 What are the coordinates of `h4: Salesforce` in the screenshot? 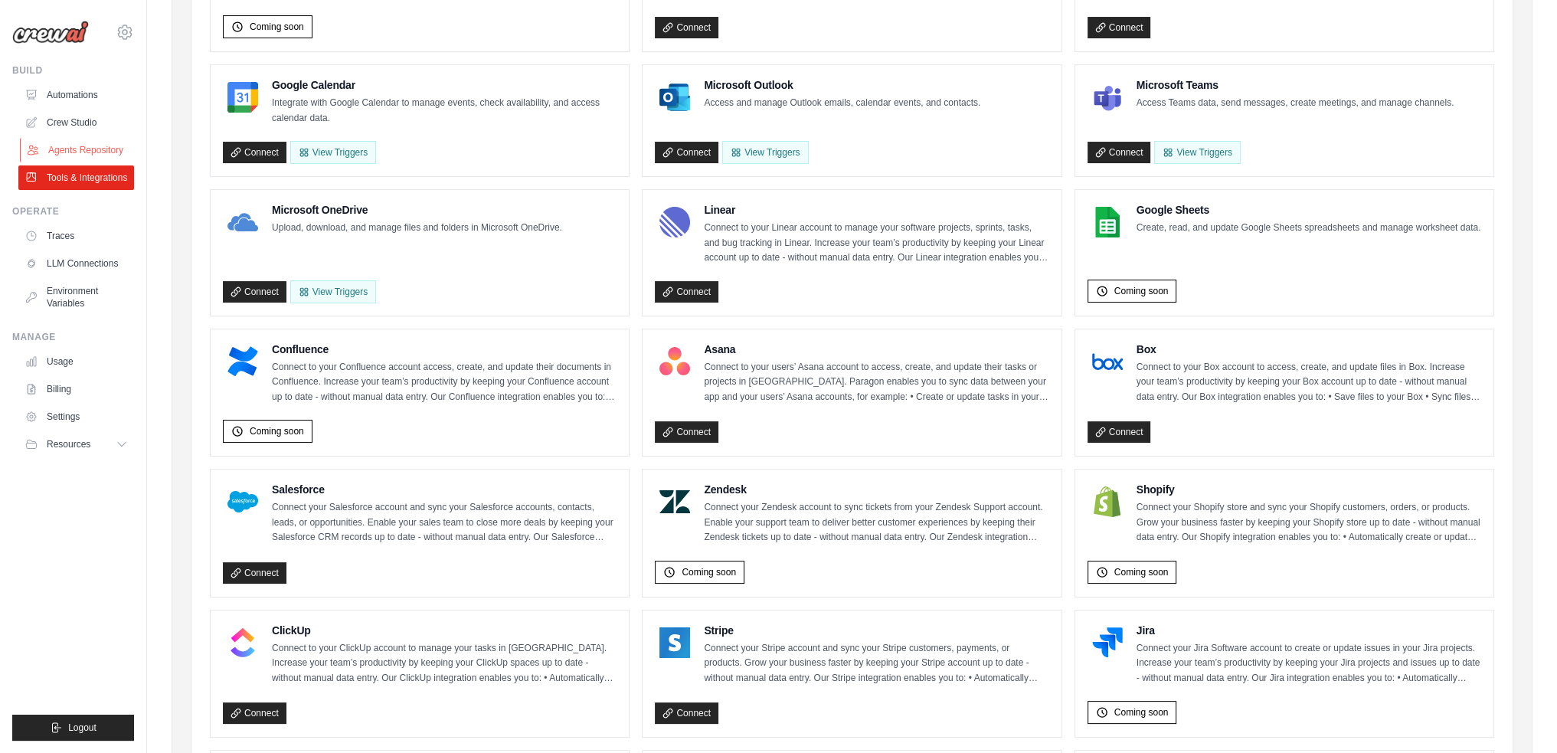 It's located at (444, 489).